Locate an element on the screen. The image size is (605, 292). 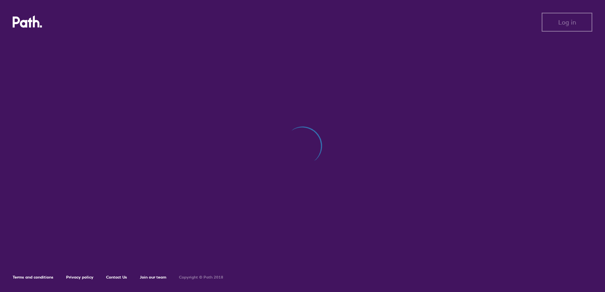
a: Join our team is located at coordinates (153, 277).